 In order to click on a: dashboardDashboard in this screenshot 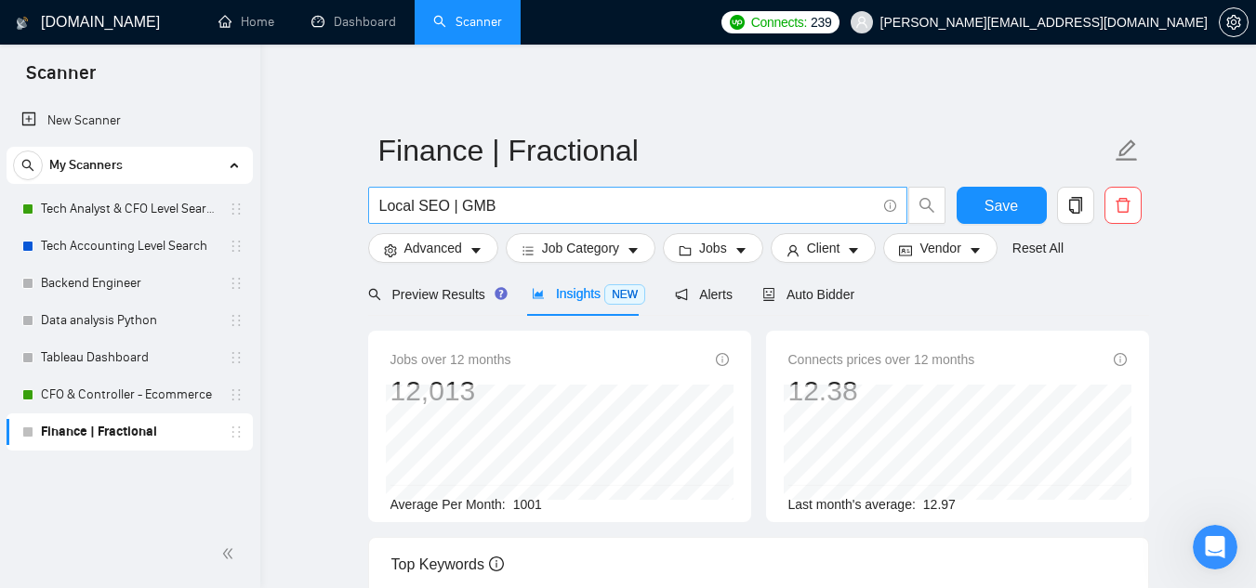, I will do `click(353, 21)`.